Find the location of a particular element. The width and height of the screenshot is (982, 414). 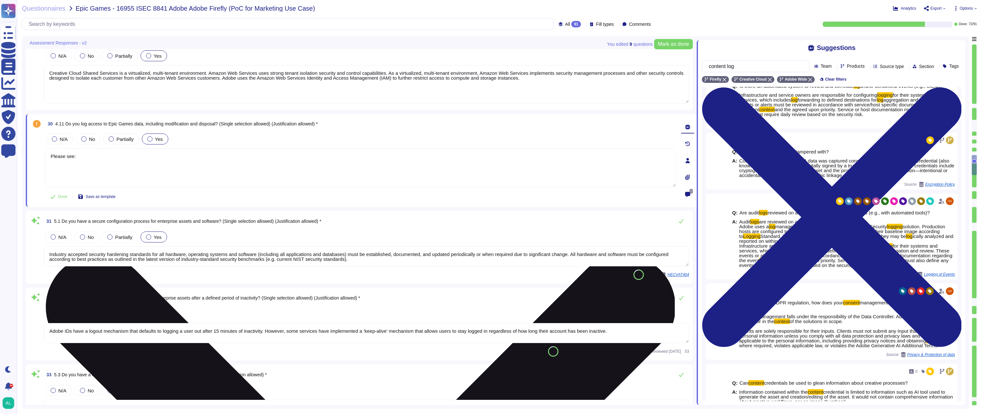

button: user is located at coordinates (10, 403).